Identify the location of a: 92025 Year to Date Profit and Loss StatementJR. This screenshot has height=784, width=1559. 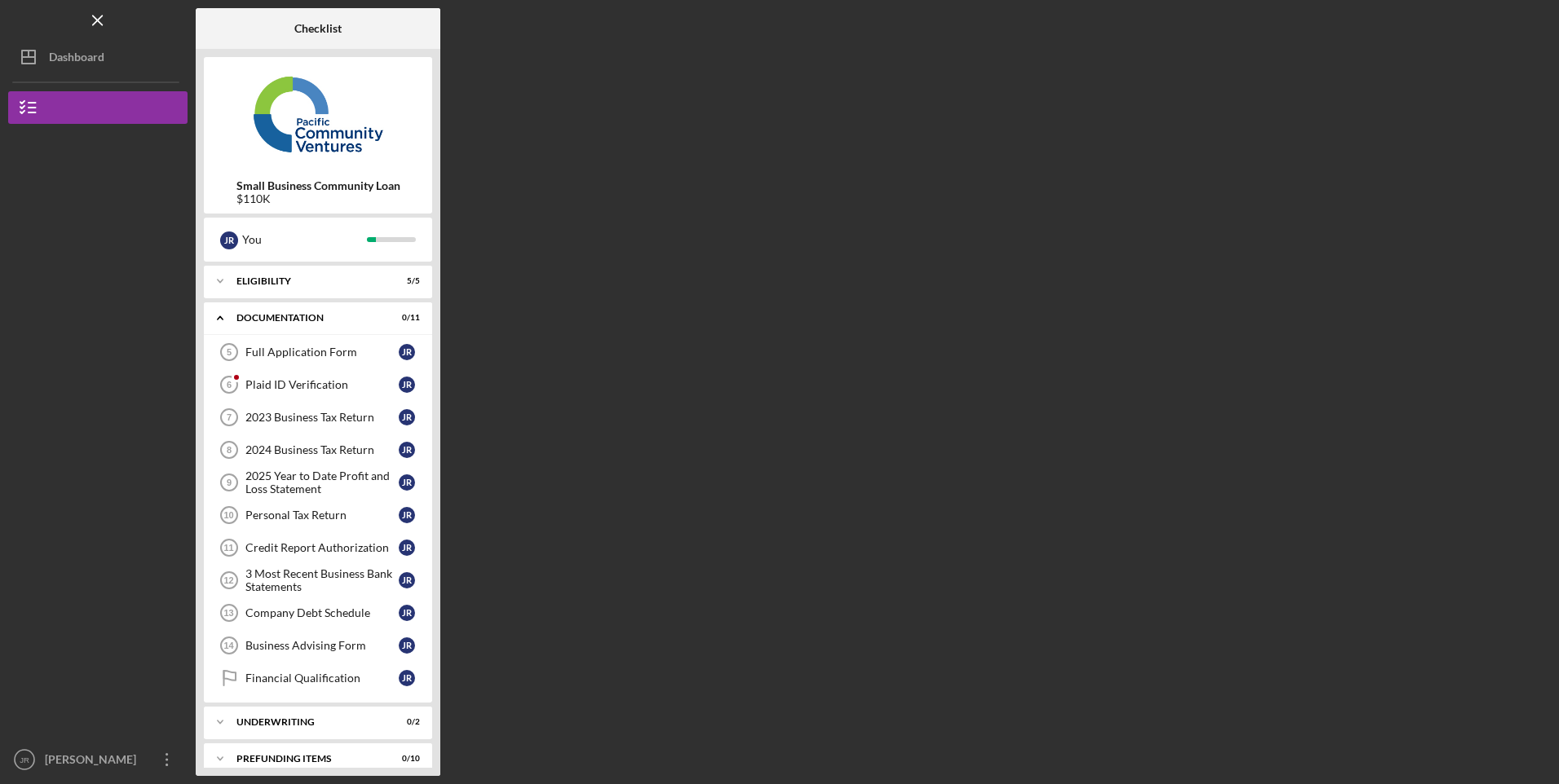
(318, 482).